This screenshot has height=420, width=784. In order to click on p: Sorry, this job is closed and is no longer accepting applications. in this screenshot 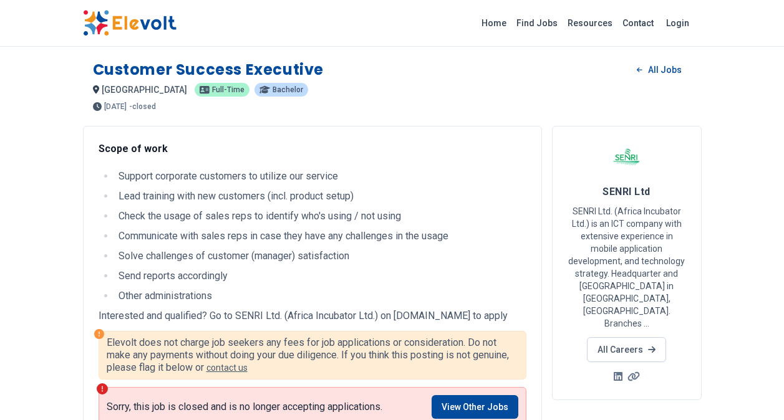, I will do `click(245, 407)`.